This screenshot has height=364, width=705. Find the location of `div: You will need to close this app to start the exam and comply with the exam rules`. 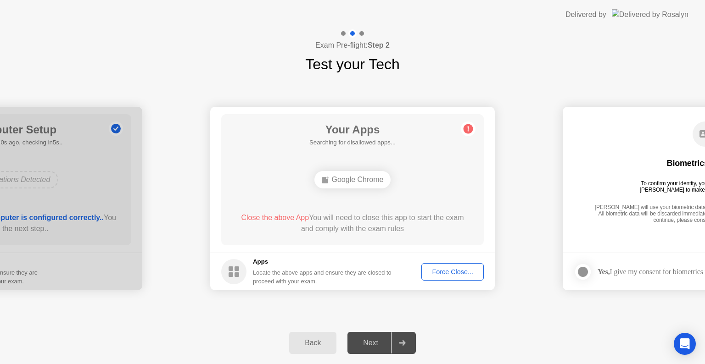

div: You will need to close this app to start the exam and comply with the exam rules is located at coordinates (352, 223).